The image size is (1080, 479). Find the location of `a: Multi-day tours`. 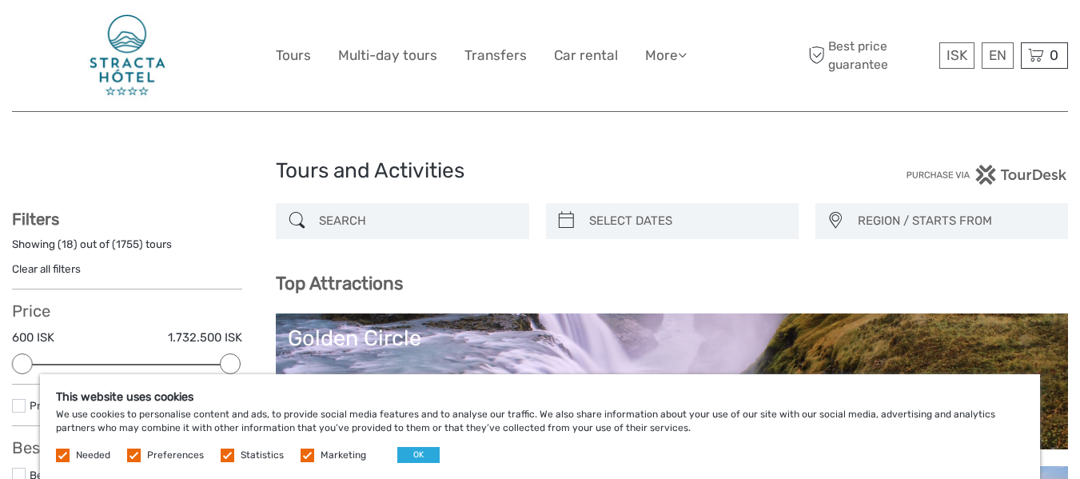

a: Multi-day tours is located at coordinates (388, 55).